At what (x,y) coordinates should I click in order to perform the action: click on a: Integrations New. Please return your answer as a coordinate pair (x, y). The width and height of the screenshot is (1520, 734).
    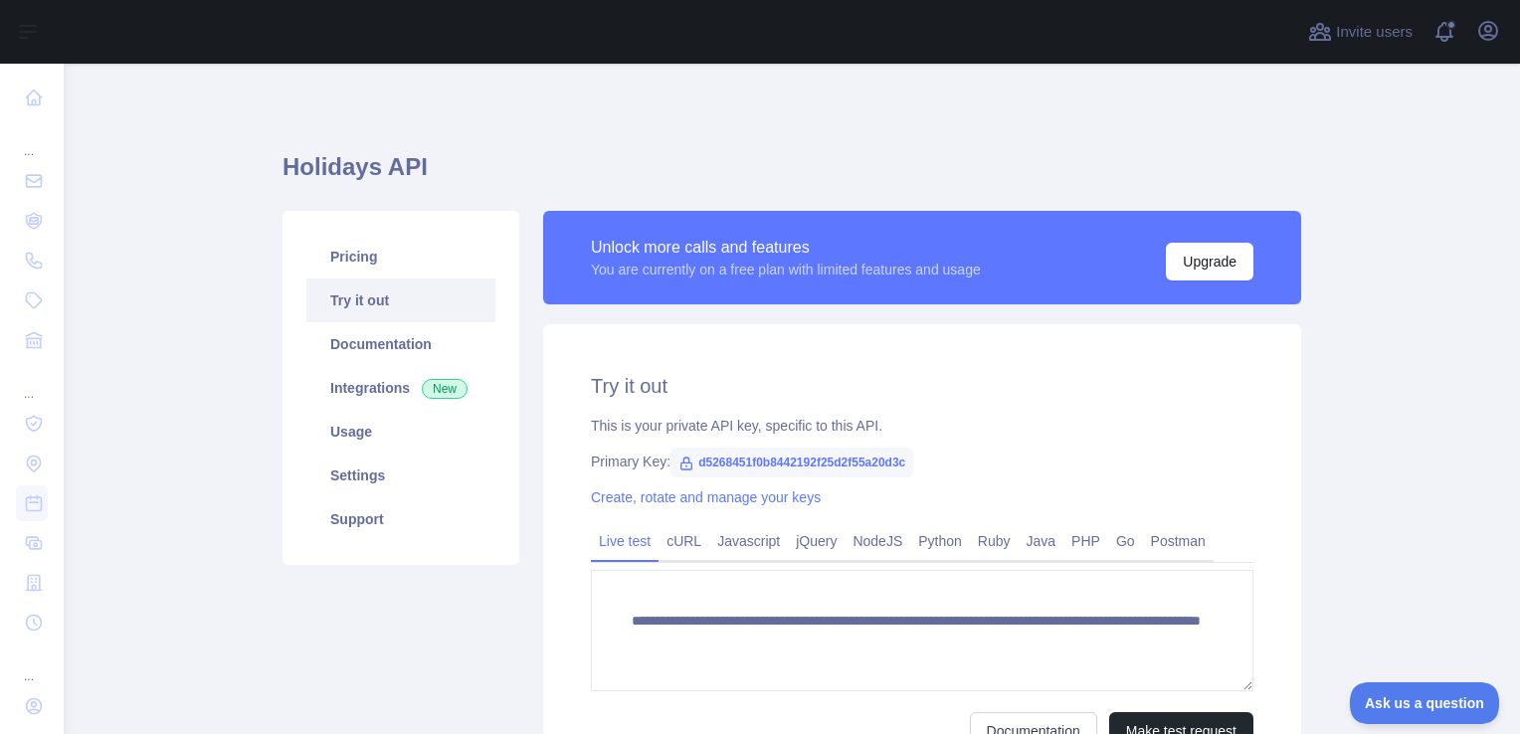
    Looking at the image, I should click on (401, 388).